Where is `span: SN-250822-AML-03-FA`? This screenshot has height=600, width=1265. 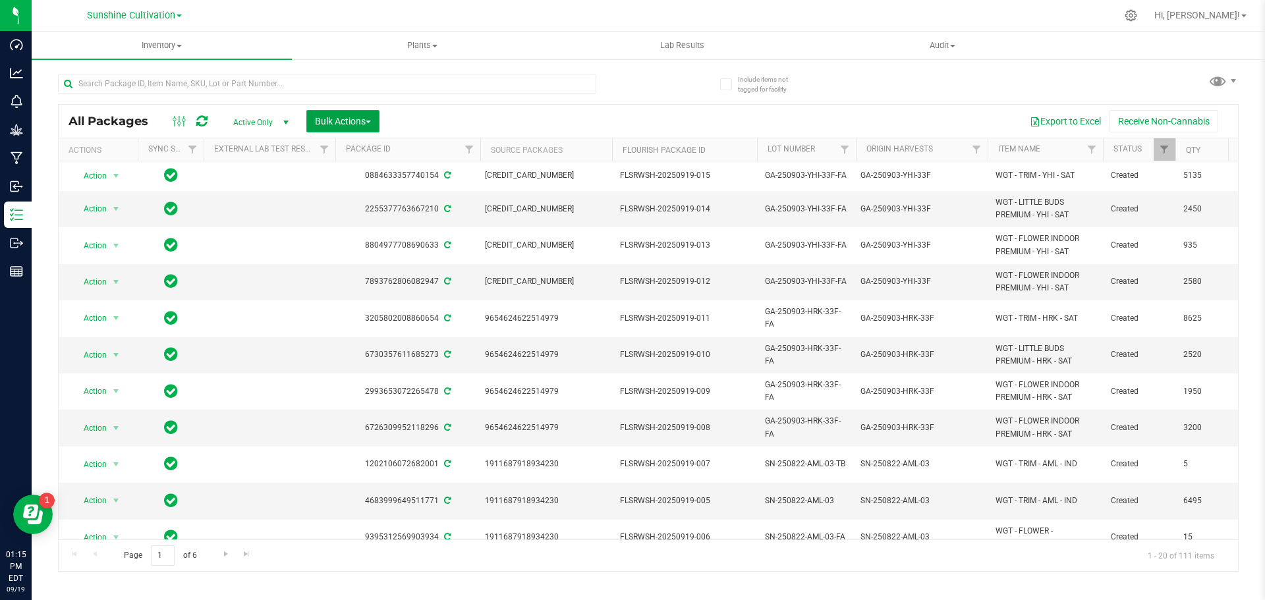
span: SN-250822-AML-03-FA is located at coordinates (807, 537).